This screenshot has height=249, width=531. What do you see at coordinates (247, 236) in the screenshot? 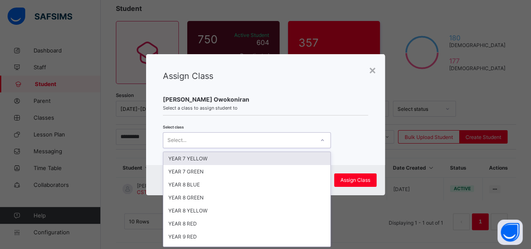
I see `div: YEAR 9 RED` at bounding box center [247, 236].